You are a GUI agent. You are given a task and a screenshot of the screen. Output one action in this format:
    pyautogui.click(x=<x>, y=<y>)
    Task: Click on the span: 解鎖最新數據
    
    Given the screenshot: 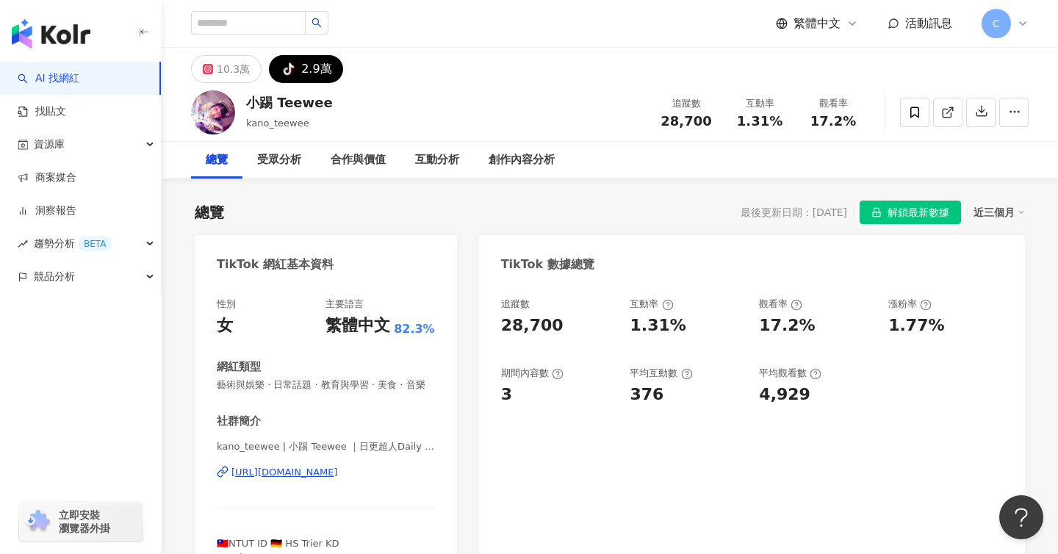 What is the action you would take?
    pyautogui.click(x=918, y=213)
    